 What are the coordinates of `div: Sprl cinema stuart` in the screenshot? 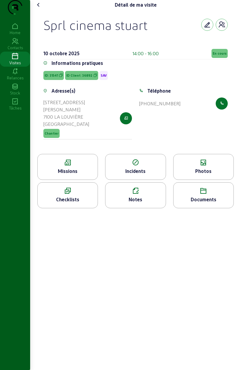 It's located at (96, 25).